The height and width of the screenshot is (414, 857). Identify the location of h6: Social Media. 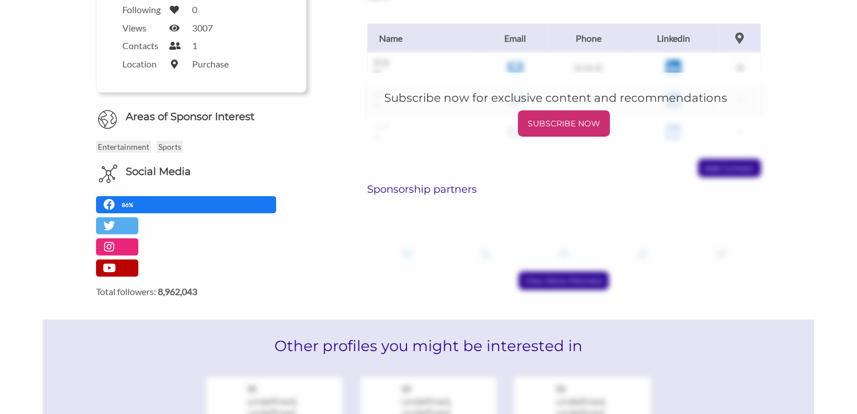
(158, 172).